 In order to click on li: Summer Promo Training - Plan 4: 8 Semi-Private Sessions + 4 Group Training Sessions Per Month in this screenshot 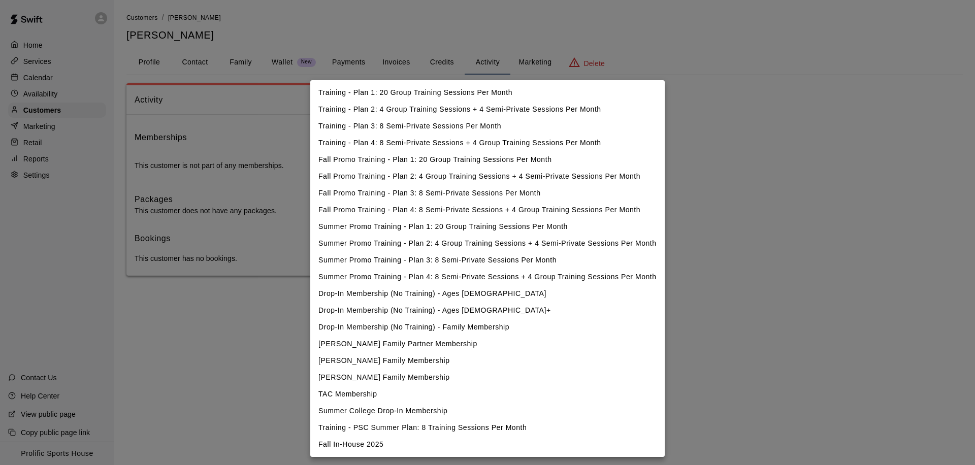, I will do `click(487, 277)`.